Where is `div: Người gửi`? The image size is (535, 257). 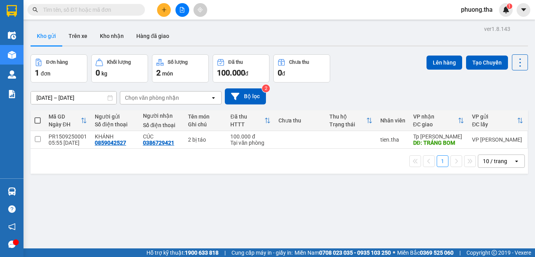 div: Người gửi is located at coordinates (115, 117).